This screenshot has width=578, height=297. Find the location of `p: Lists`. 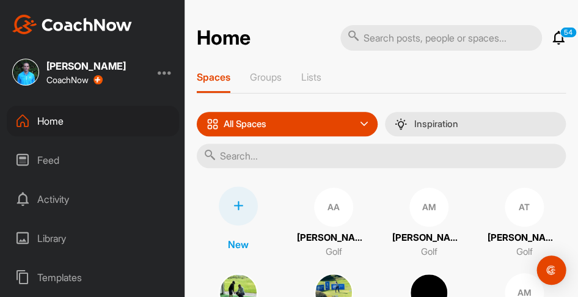

p: Lists is located at coordinates (311, 77).